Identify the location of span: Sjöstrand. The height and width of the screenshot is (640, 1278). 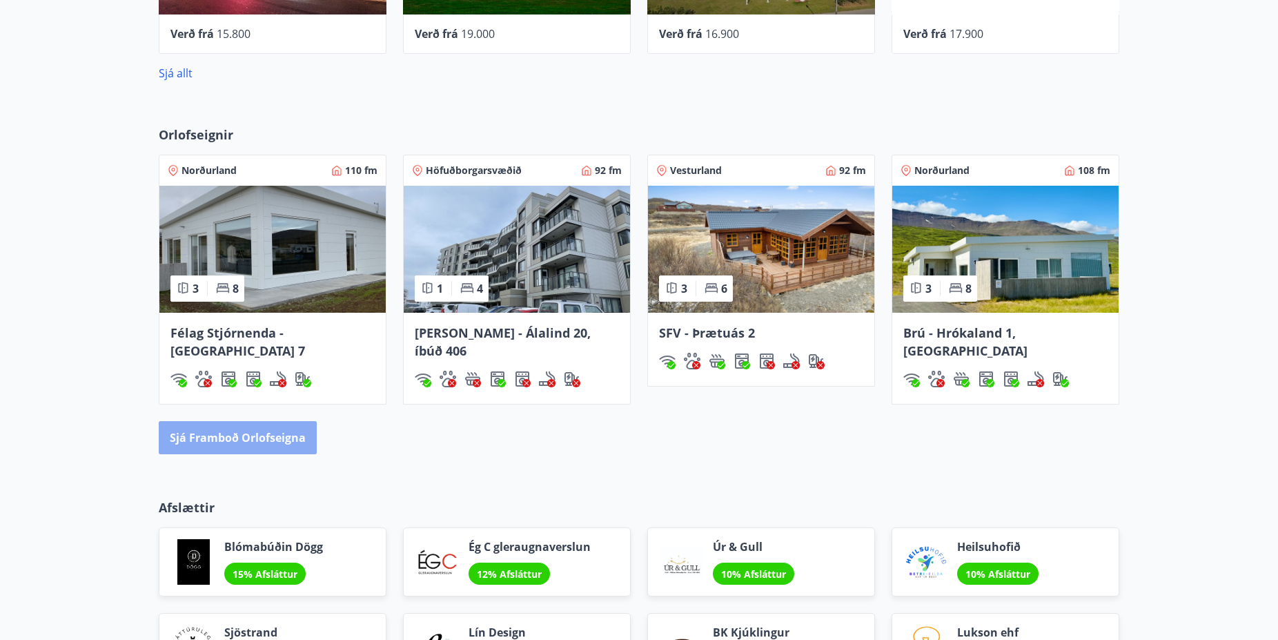
(265, 632).